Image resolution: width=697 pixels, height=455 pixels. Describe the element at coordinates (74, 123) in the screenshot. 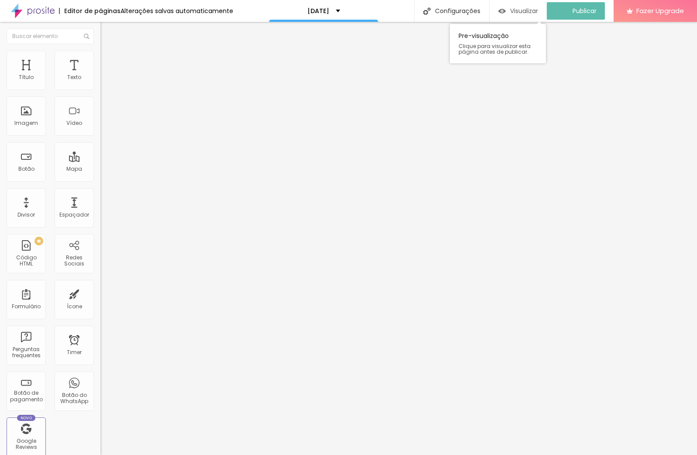

I see `div: Vídeo` at that location.